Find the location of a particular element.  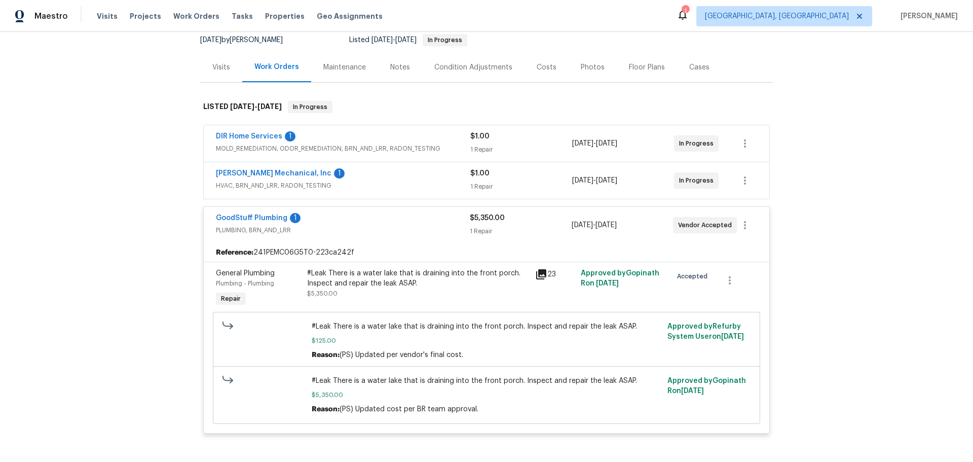

div: Notes is located at coordinates (400, 67).